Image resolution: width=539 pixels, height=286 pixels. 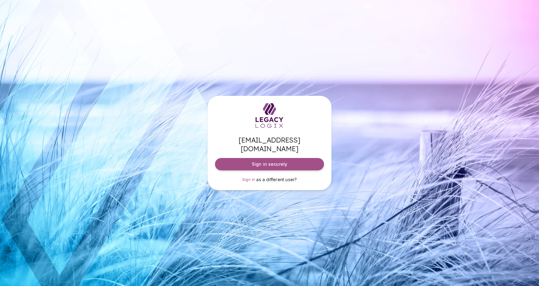 What do you see at coordinates (276, 180) in the screenshot?
I see `span: as a different user?` at bounding box center [276, 180].